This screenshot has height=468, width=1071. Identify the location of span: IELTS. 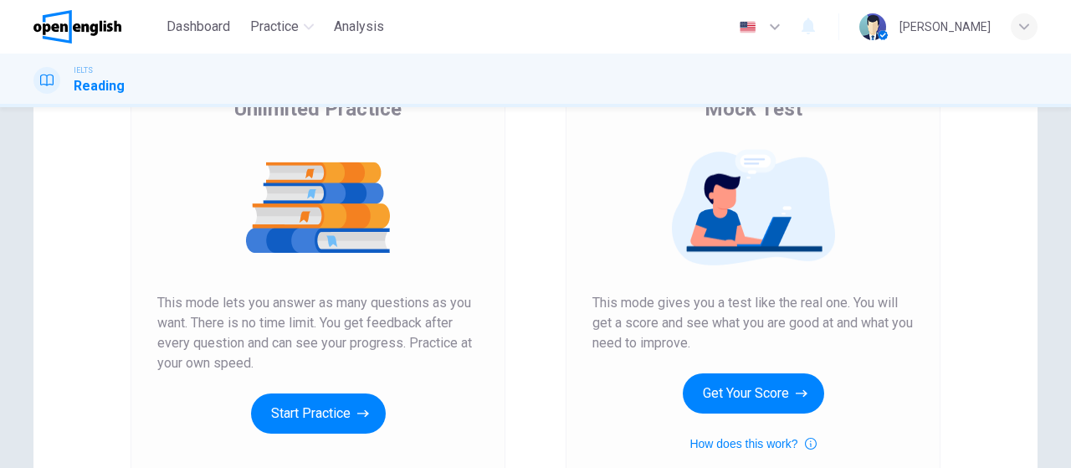
(83, 70).